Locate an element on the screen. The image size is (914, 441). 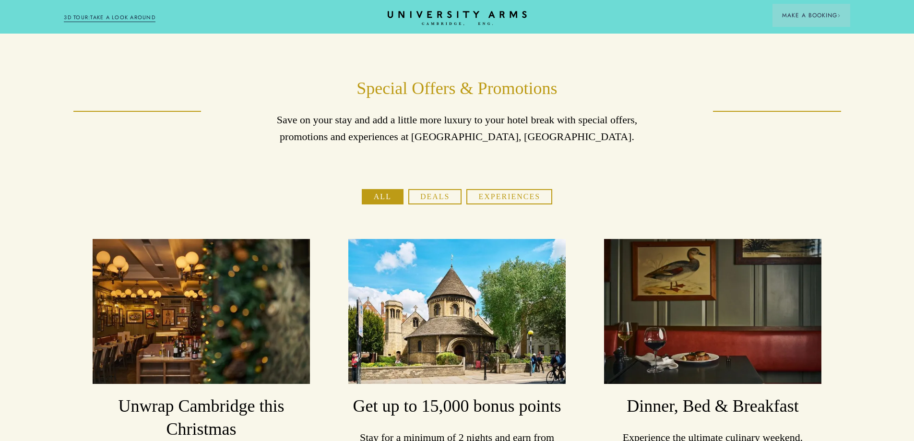
img: image-a169143ac3192f8fe22129d7686b8569f7c1e8bc-2500x1667-jpg is located at coordinates (457, 311).